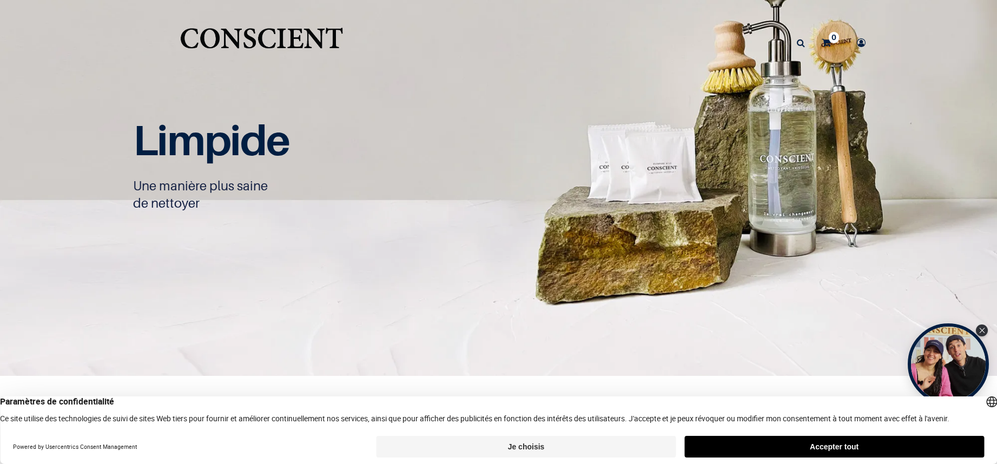 This screenshot has height=464, width=997. What do you see at coordinates (211, 140) in the screenshot?
I see `span: Limpide` at bounding box center [211, 140].